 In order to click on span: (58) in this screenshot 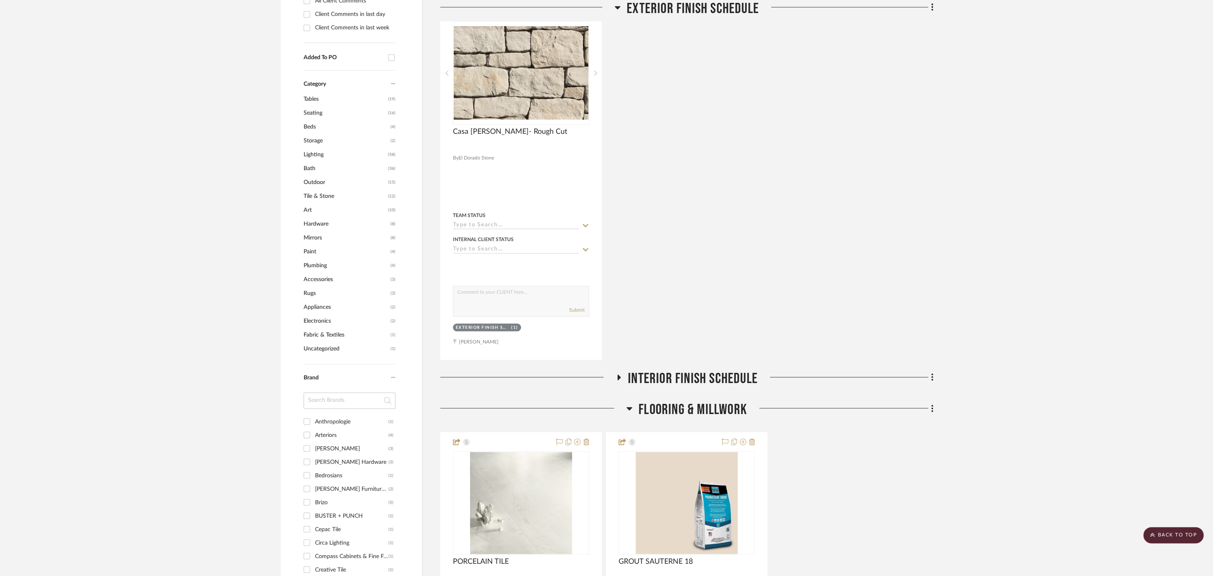, I will do `click(392, 155)`.